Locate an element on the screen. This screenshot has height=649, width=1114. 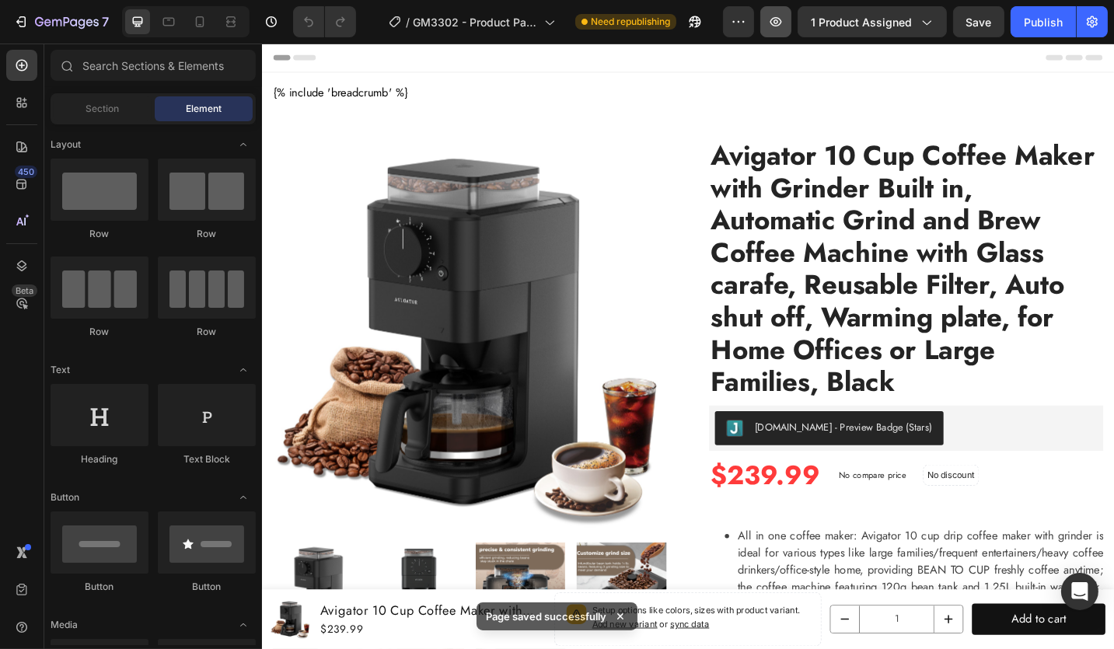
p: Page saved successfully is located at coordinates (545, 616).